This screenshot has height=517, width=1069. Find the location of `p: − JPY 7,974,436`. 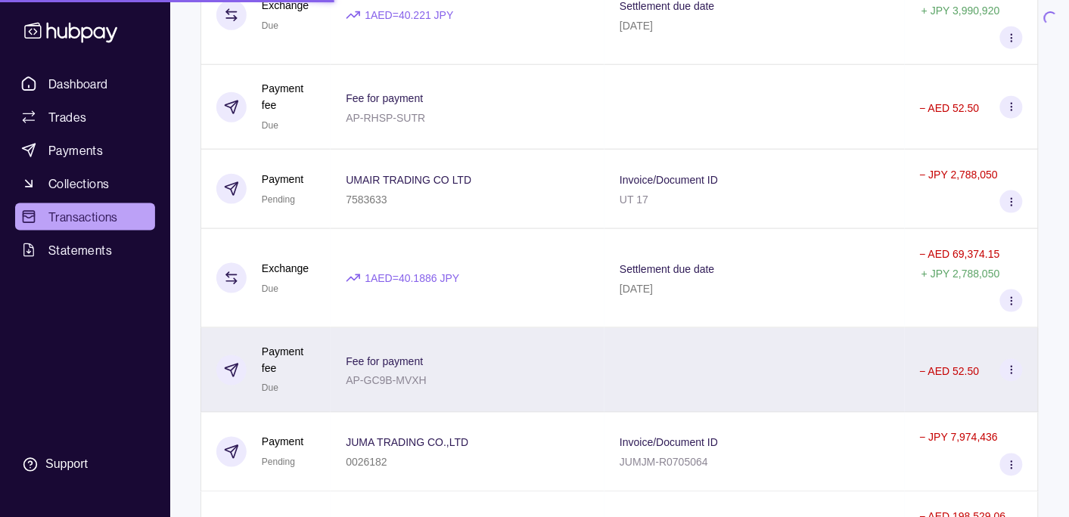

p: − JPY 7,974,436 is located at coordinates (959, 438).